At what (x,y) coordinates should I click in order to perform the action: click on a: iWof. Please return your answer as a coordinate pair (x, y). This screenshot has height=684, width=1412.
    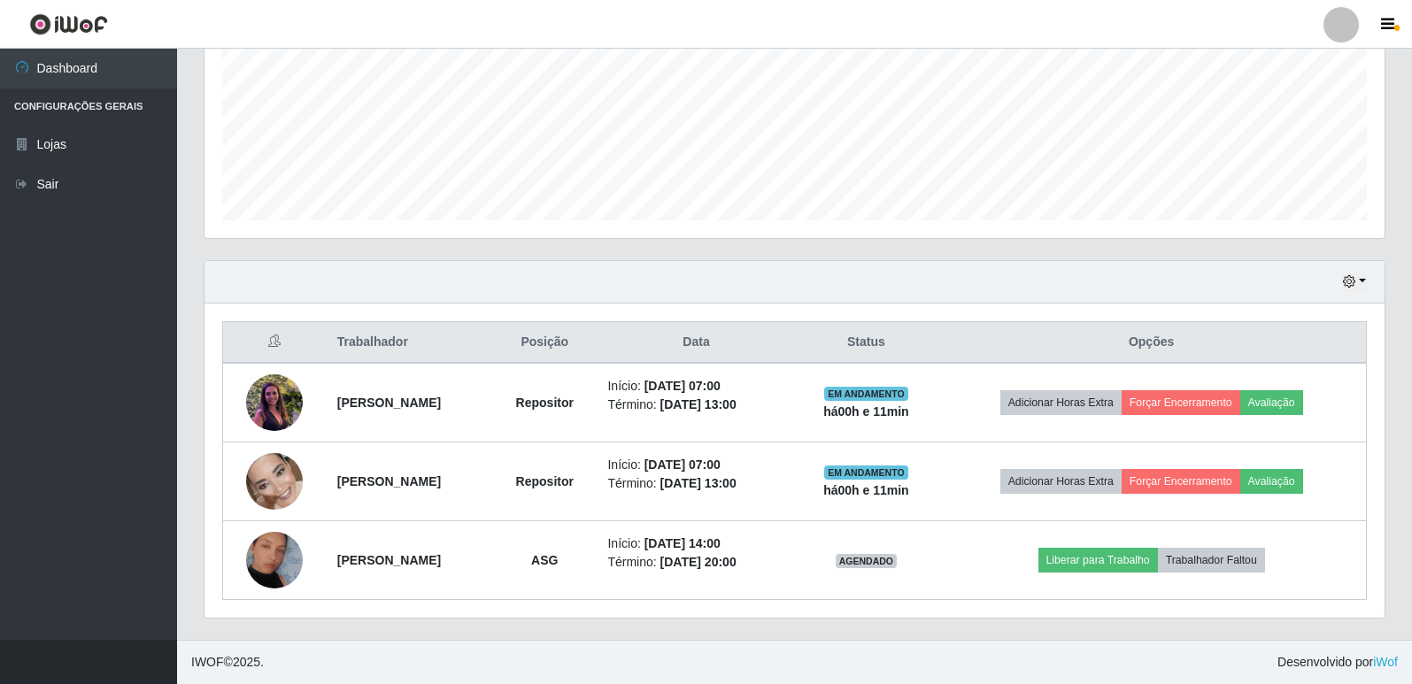
    Looking at the image, I should click on (1386, 662).